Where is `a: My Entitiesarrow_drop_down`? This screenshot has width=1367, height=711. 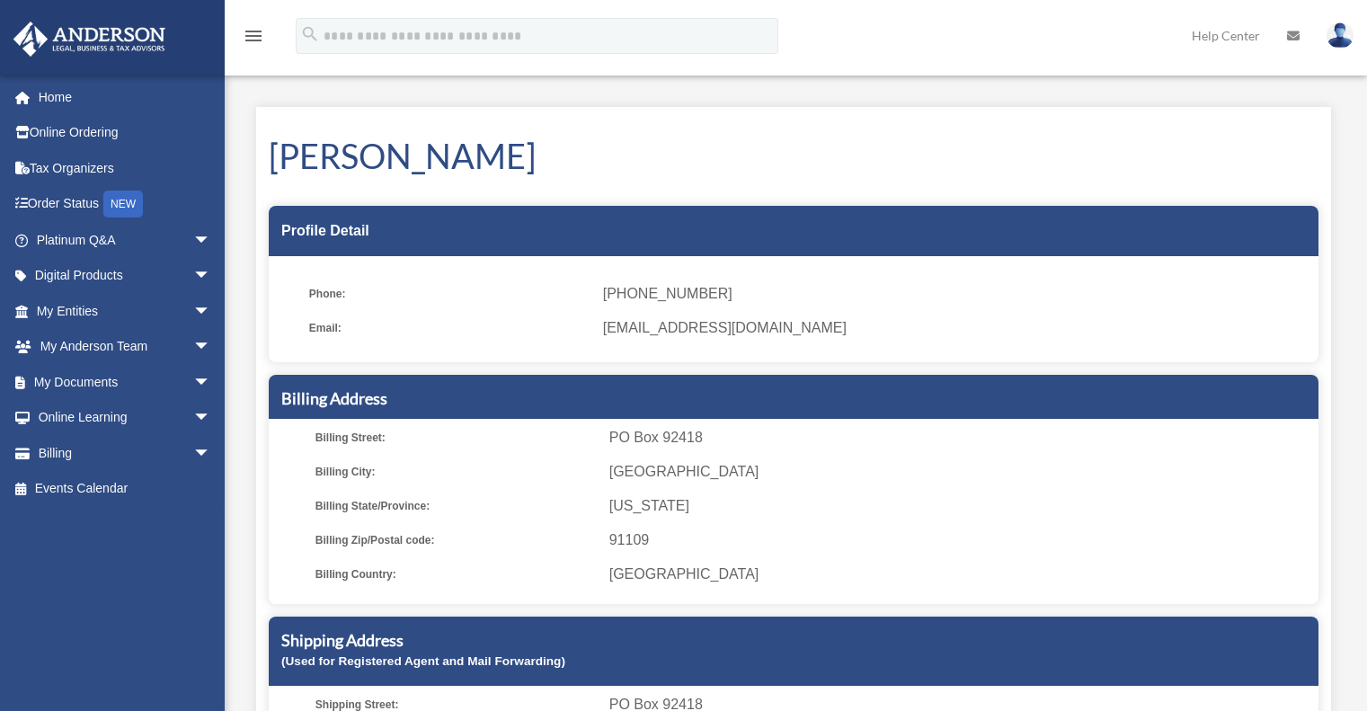
a: My Entitiesarrow_drop_down is located at coordinates (125, 311).